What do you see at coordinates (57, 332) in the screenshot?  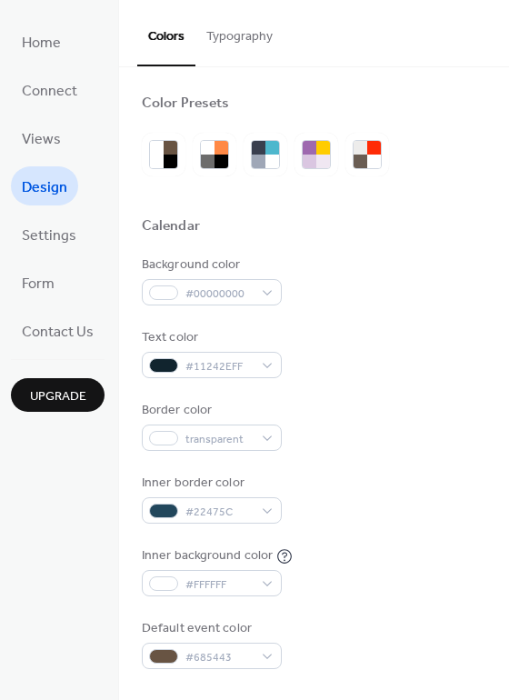 I see `span: Contact Us` at bounding box center [57, 332].